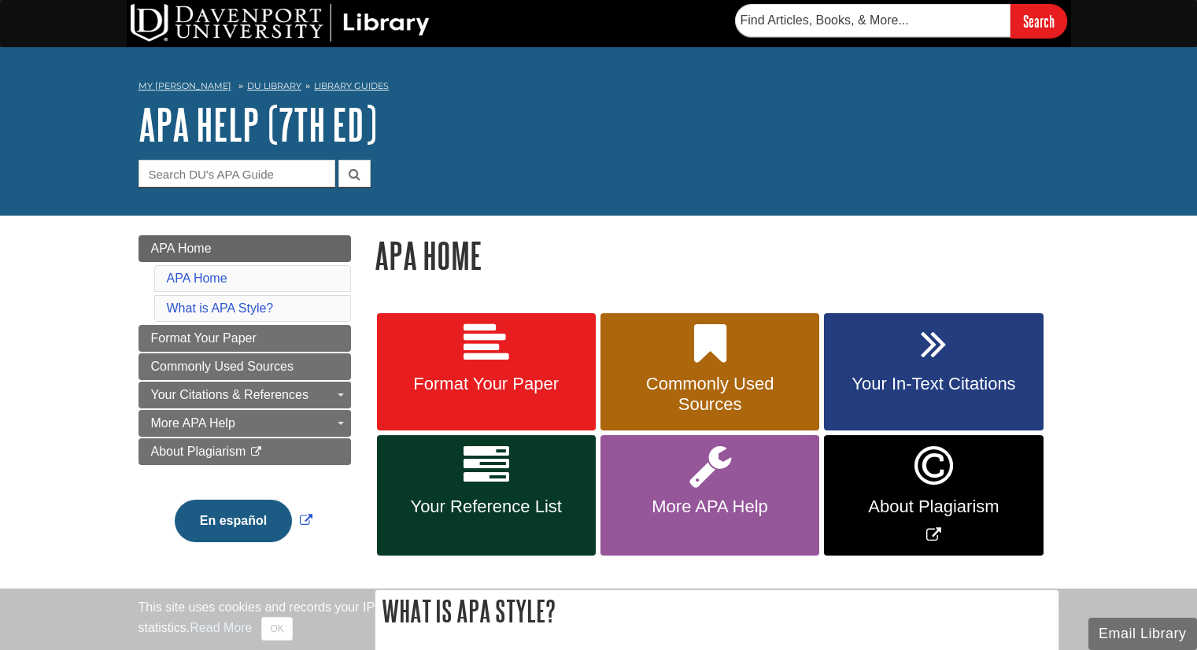  I want to click on input: Search, so click(1039, 20).